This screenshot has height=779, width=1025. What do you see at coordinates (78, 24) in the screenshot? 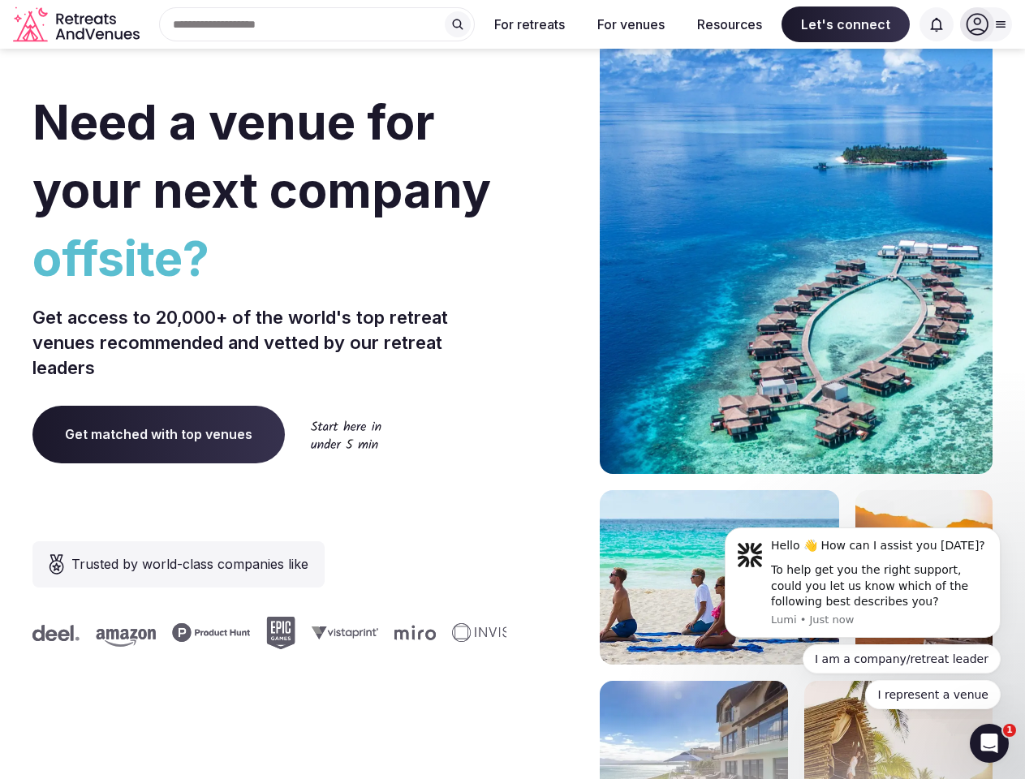
I see `svg: Retreats and Venues company logo` at bounding box center [78, 24].